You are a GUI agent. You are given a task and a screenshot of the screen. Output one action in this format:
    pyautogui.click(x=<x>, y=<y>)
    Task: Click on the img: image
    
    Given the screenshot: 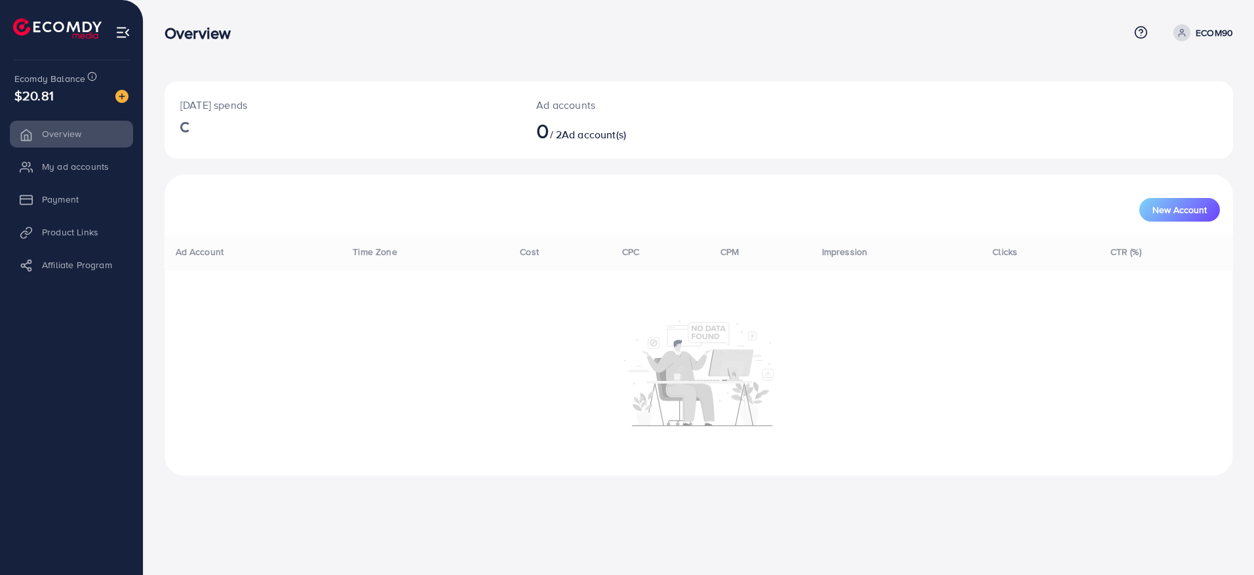 What is the action you would take?
    pyautogui.click(x=122, y=96)
    